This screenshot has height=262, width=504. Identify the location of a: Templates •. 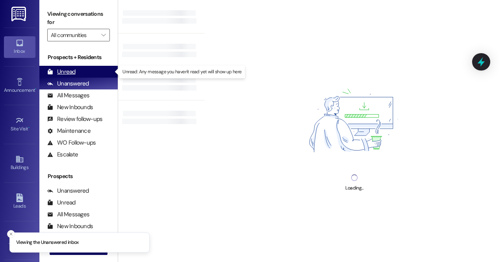
(20, 241).